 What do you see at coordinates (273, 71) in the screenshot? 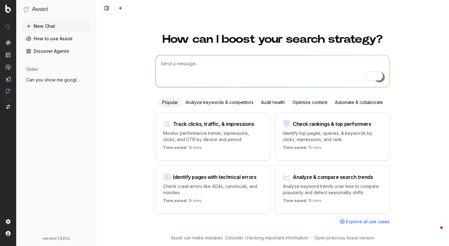
I see `textarea: To enrich screen reader interactions, please activate Accessibility in Grammarly extension settings` at bounding box center [273, 71].